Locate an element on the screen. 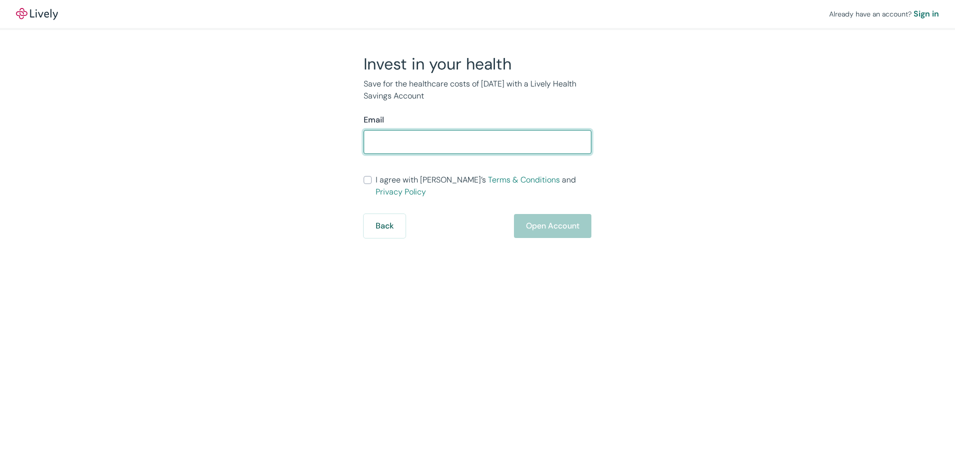  a: Terms & Conditions is located at coordinates (524, 179).